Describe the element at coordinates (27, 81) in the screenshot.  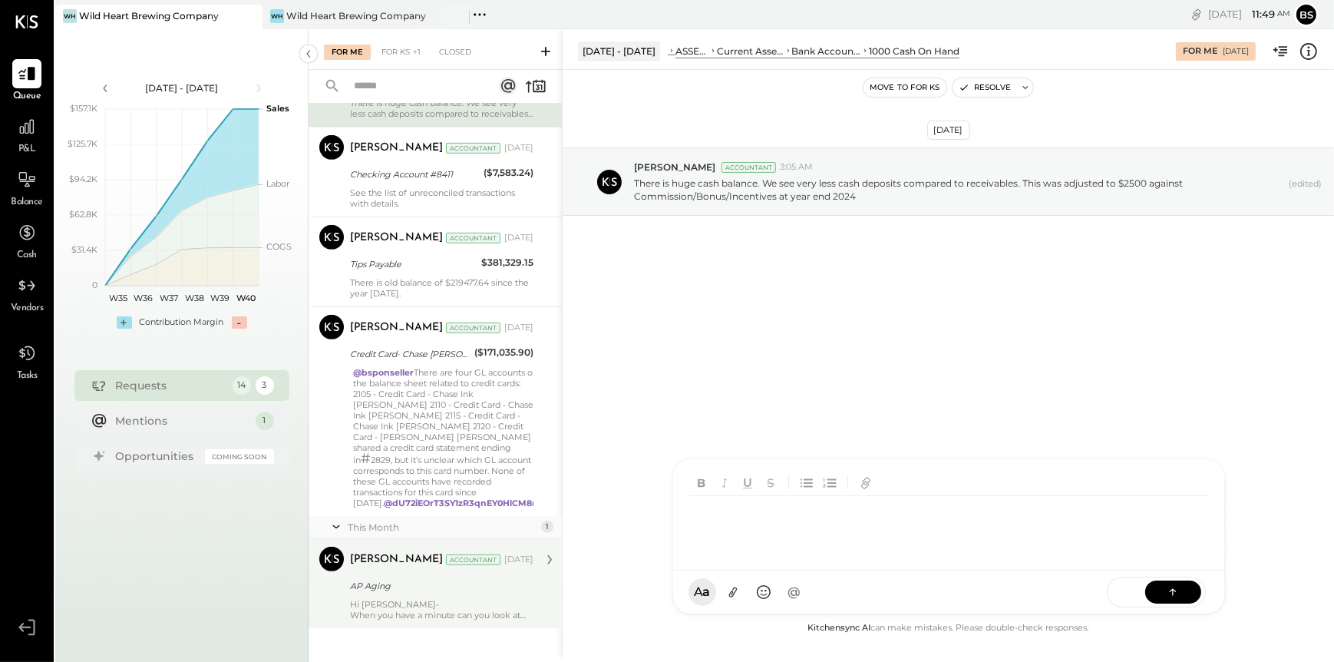
I see `a: Queue` at that location.